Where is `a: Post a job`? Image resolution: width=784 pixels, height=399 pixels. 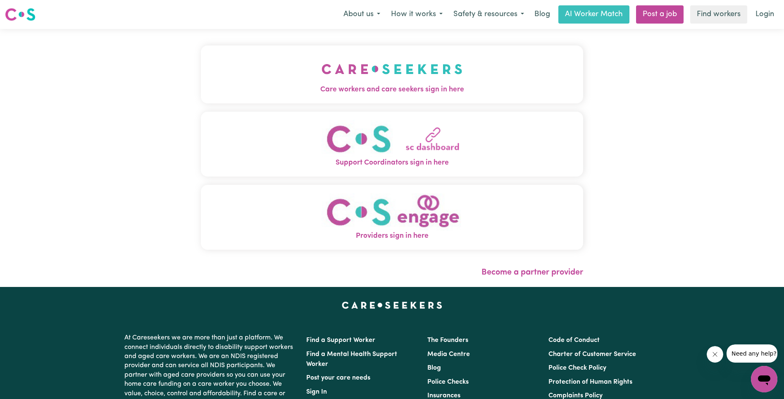 a: Post a job is located at coordinates (660, 14).